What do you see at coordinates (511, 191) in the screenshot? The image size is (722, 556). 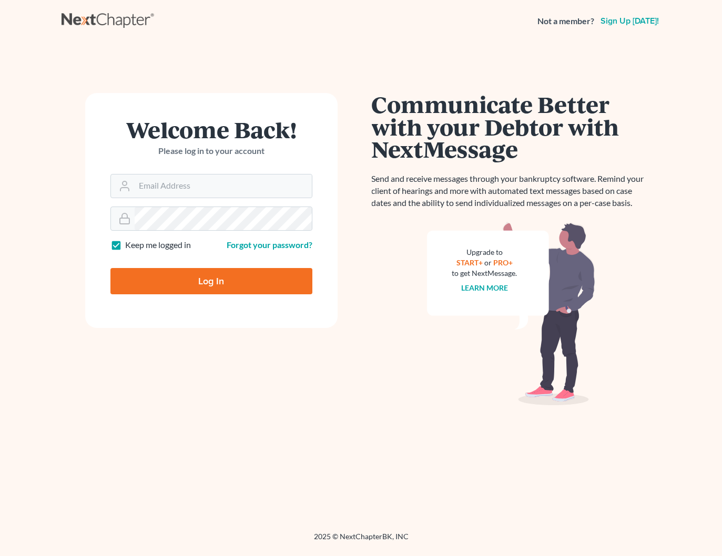 I see `p: Send and receive messages through your bankruptcy software. Remind your client of hearings and mo...` at bounding box center [511, 191].